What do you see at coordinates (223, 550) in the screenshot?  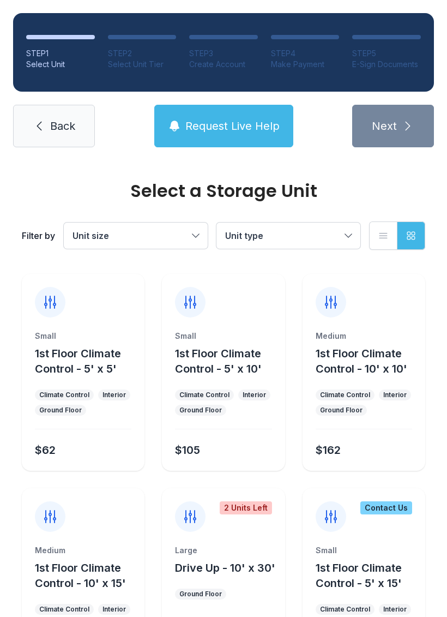 I see `div: Large` at bounding box center [223, 550].